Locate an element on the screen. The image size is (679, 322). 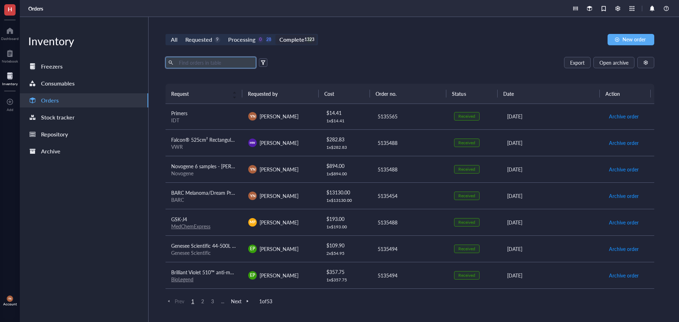
a: Notebook is located at coordinates (10, 55).